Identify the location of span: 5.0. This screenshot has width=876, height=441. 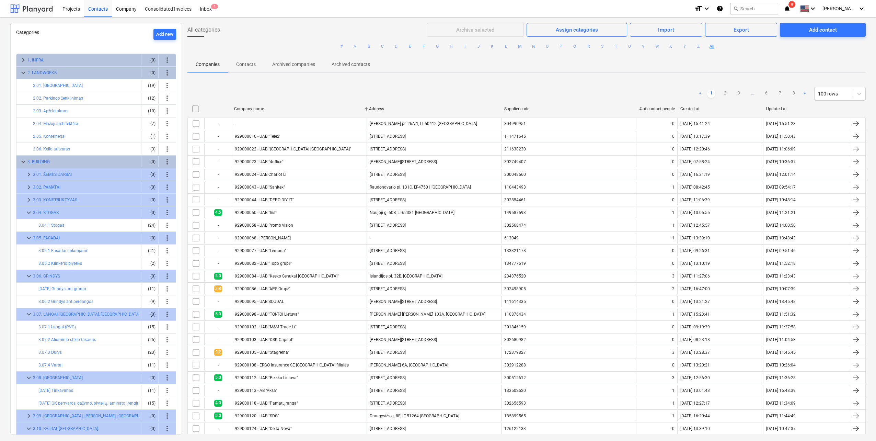
(218, 276).